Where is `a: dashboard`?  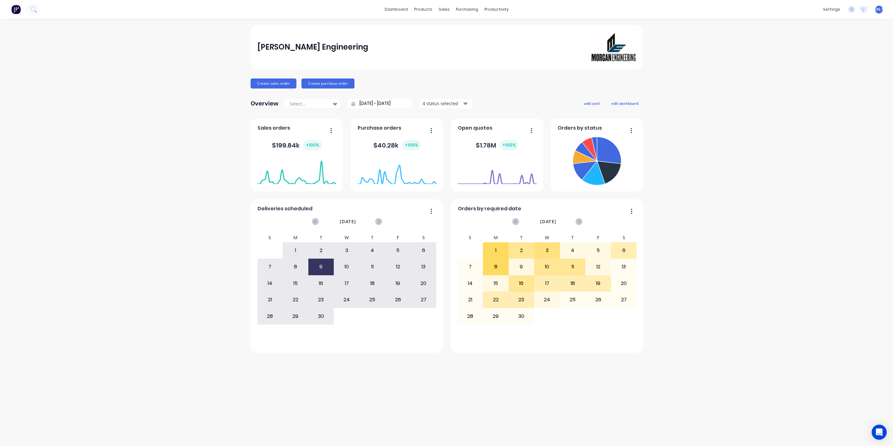
a: dashboard is located at coordinates (396, 9).